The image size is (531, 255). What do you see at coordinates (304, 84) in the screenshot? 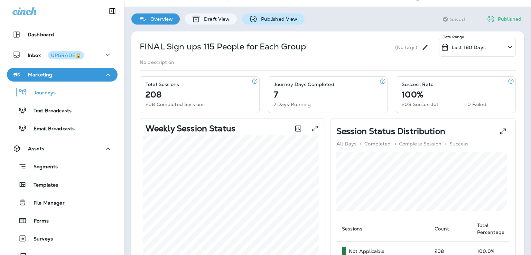
I see `p: Journey Days Completed` at bounding box center [304, 84].